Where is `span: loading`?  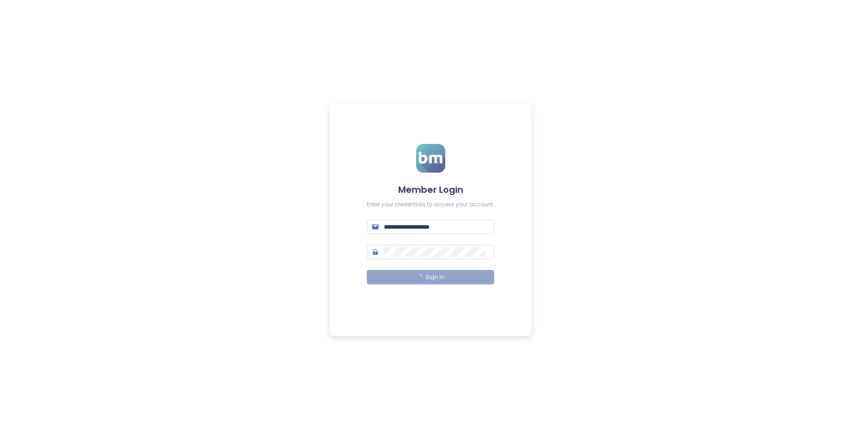 span: loading is located at coordinates (419, 276).